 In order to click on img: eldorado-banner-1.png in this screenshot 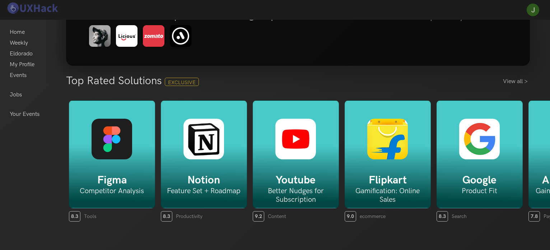, I will do `click(142, 36)`.